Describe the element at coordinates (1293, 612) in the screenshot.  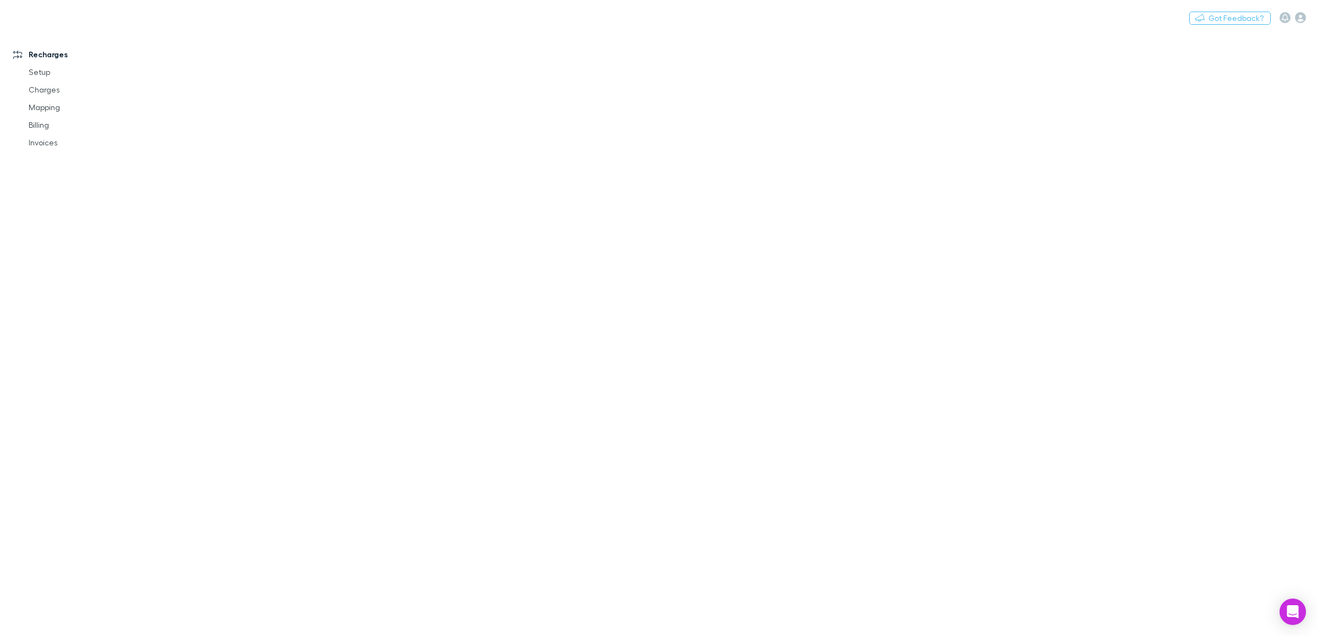
I see `div: Open Intercom Messenger` at that location.